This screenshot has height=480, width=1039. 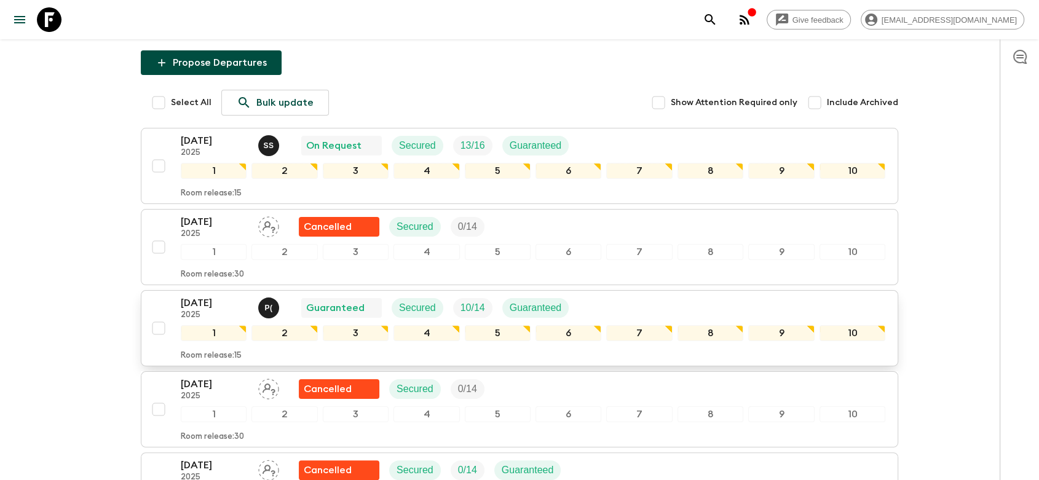 What do you see at coordinates (862, 103) in the screenshot?
I see `span: Include Archived` at bounding box center [862, 103].